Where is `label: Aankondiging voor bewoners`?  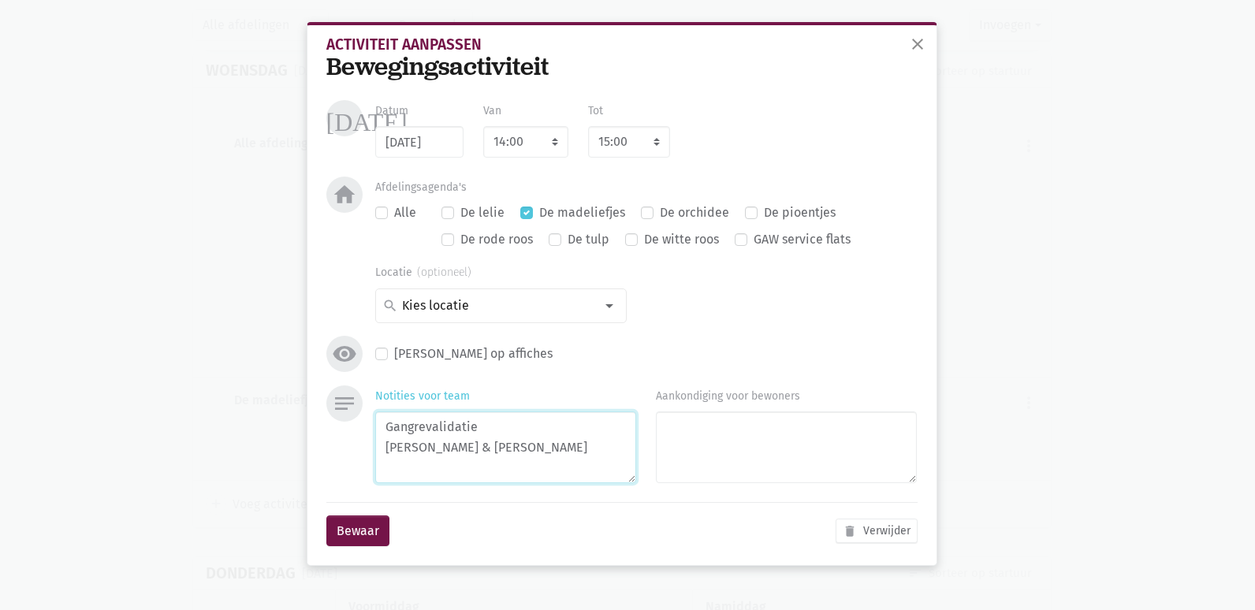
label: Aankondiging voor bewoners is located at coordinates (727, 396).